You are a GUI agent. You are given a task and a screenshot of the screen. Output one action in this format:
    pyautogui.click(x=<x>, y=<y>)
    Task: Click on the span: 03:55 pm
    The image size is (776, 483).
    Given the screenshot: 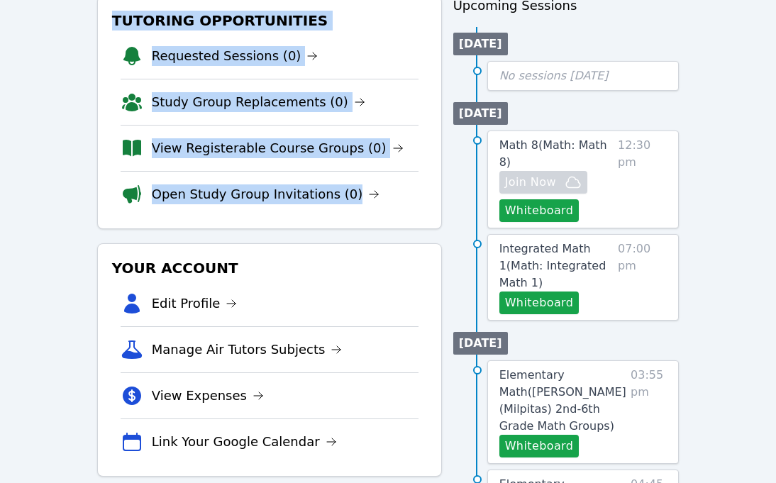 What is the action you would take?
    pyautogui.click(x=649, y=412)
    